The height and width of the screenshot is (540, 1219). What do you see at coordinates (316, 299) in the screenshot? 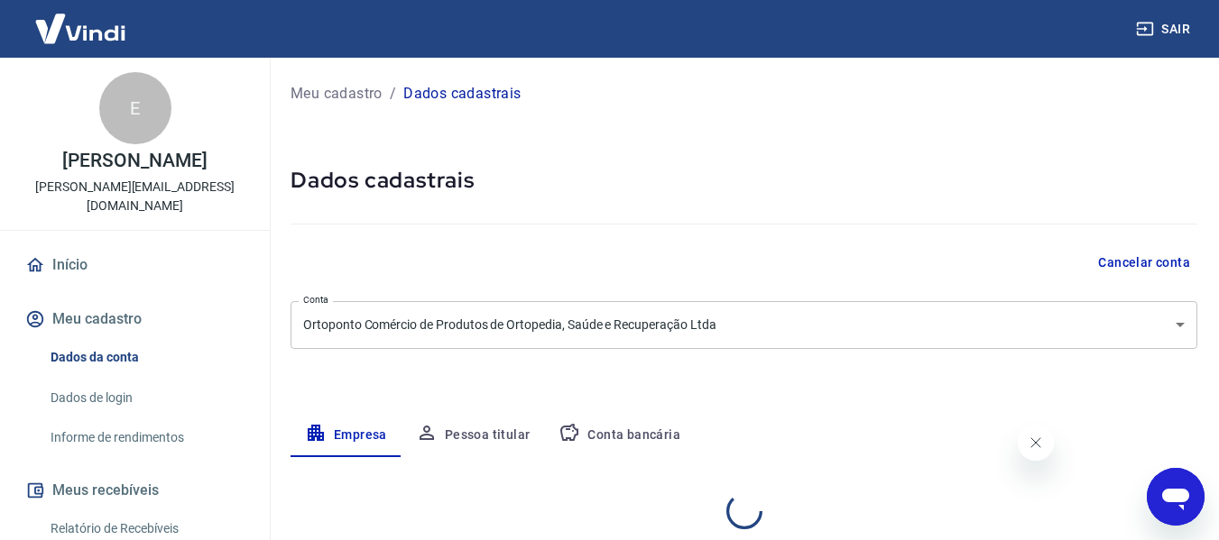
I see `label: Conta` at bounding box center [316, 299].